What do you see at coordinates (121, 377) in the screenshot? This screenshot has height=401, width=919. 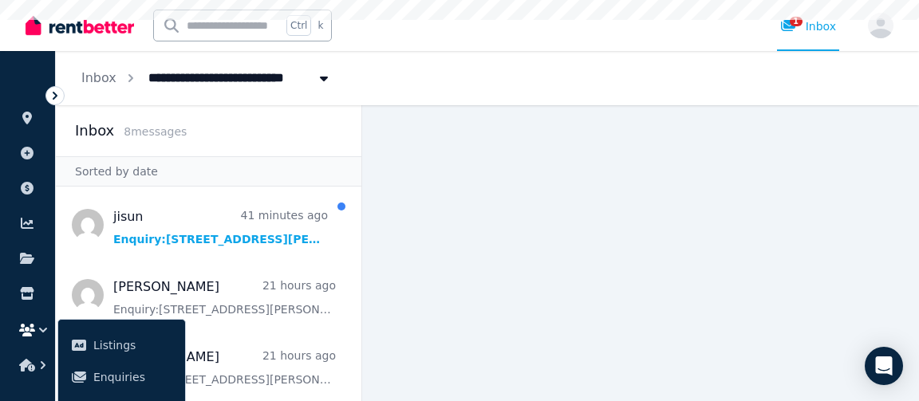 I see `a: Enquiries` at bounding box center [121, 377].